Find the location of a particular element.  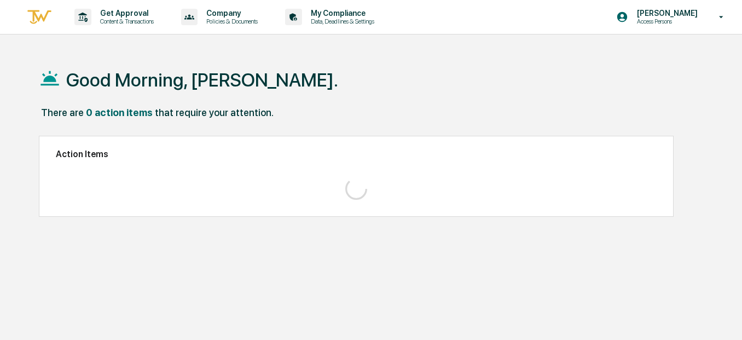

p: Data, Deadlines & Settings is located at coordinates (341, 21).